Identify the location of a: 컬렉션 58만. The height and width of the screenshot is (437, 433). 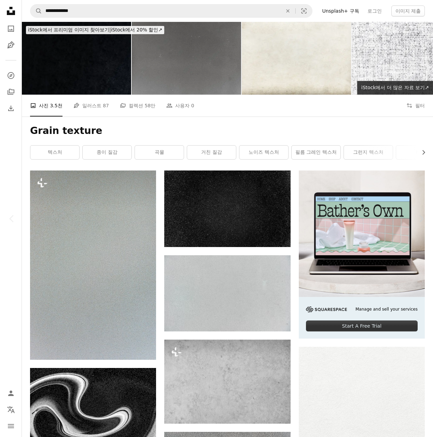
(138, 106).